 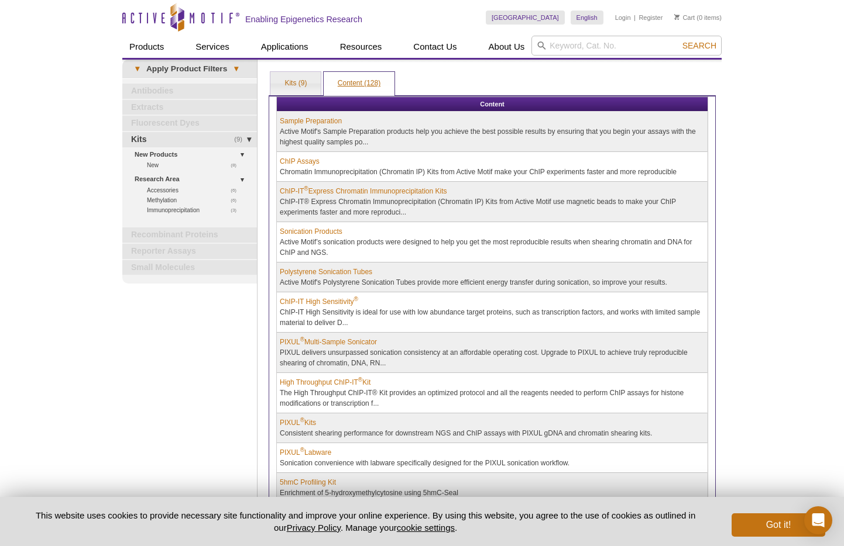 I want to click on a: ▾Apply Product Filters▾, so click(x=190, y=69).